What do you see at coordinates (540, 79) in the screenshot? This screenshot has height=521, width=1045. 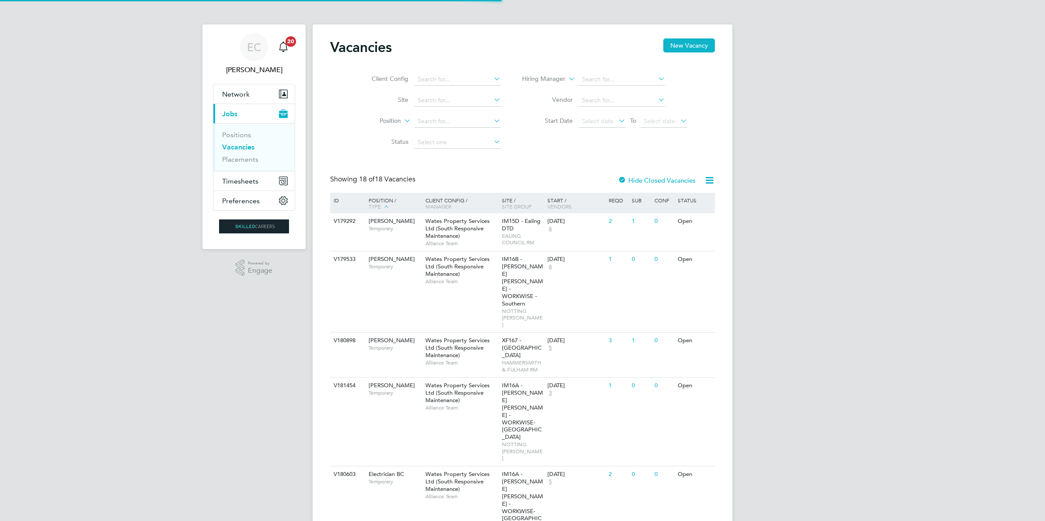 I see `label: Hiring Manager` at bounding box center [540, 79].